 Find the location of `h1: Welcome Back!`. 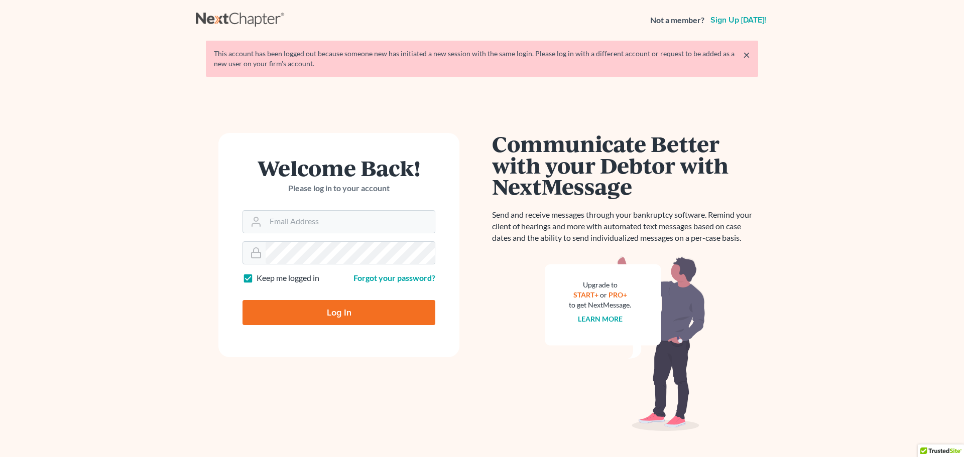

h1: Welcome Back! is located at coordinates (339, 168).